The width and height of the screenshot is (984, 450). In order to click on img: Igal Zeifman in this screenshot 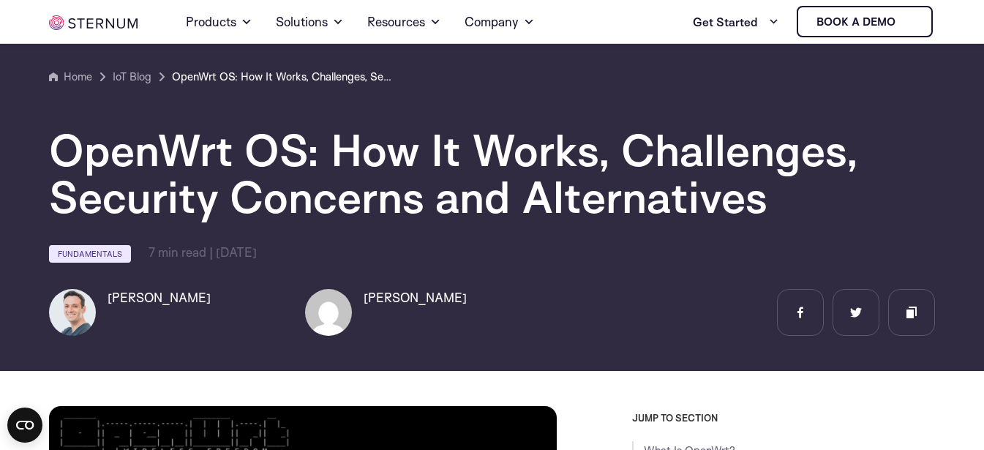, I will do `click(72, 312)`.